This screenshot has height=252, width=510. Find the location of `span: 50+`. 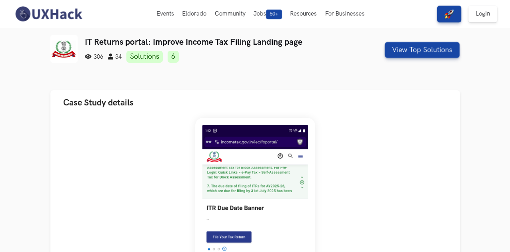

span: 50+ is located at coordinates (274, 14).